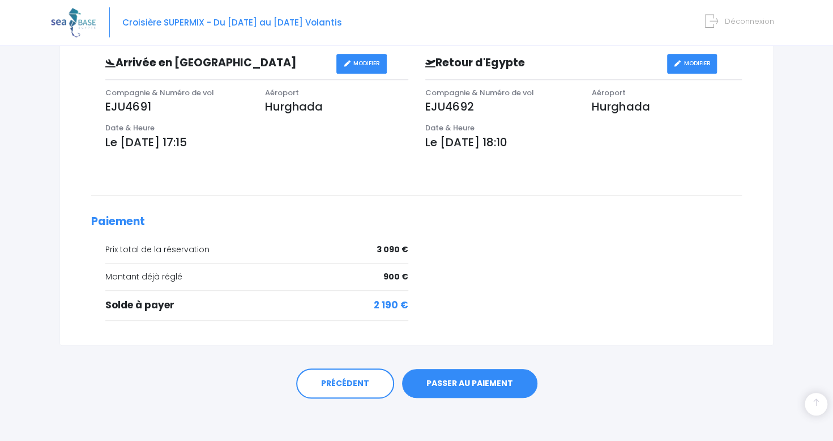 The width and height of the screenshot is (833, 441). I want to click on p: EJU4691, so click(177, 106).